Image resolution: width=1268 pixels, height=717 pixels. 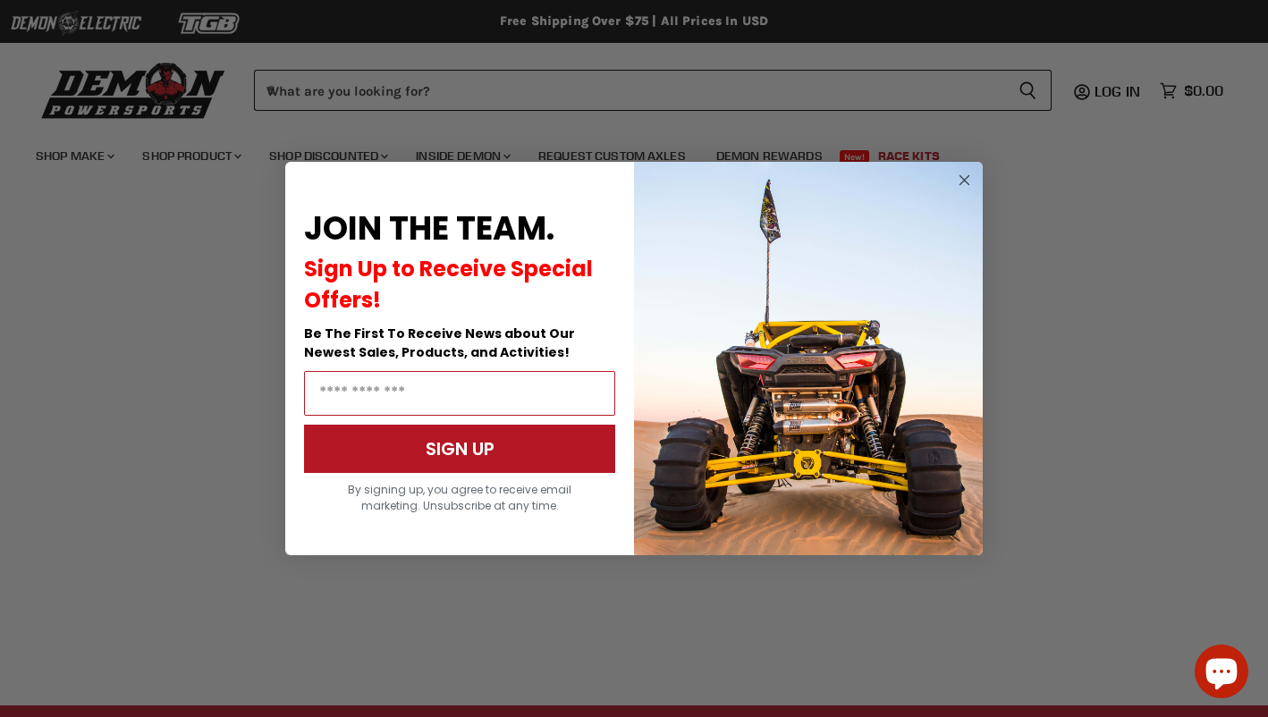 I want to click on span: Be The First To Receive News about Our Newest Sales, Products, and Activities!, so click(x=439, y=342).